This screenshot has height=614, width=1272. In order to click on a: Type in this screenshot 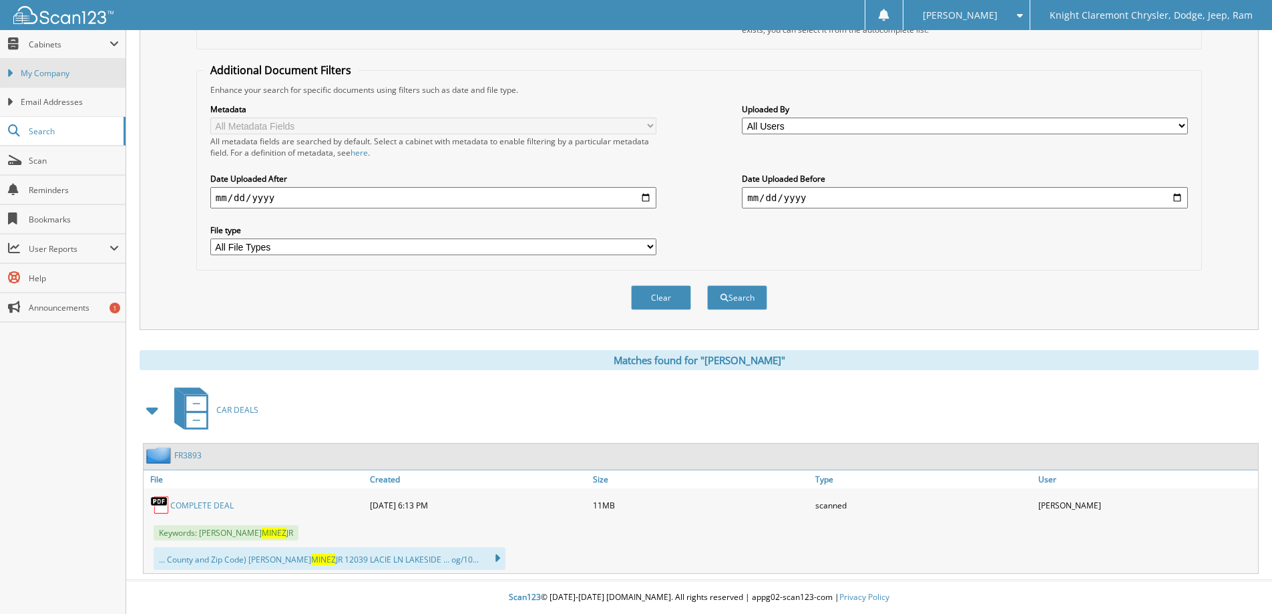, I will do `click(923, 479)`.